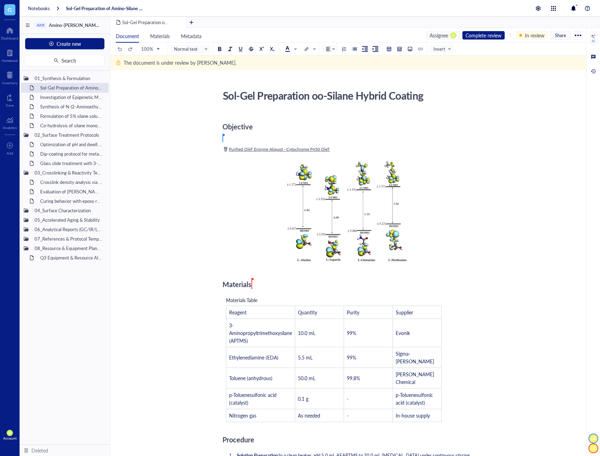 This screenshot has width=600, height=456. What do you see at coordinates (41, 25) in the screenshot?
I see `div: AMI` at bounding box center [41, 25].